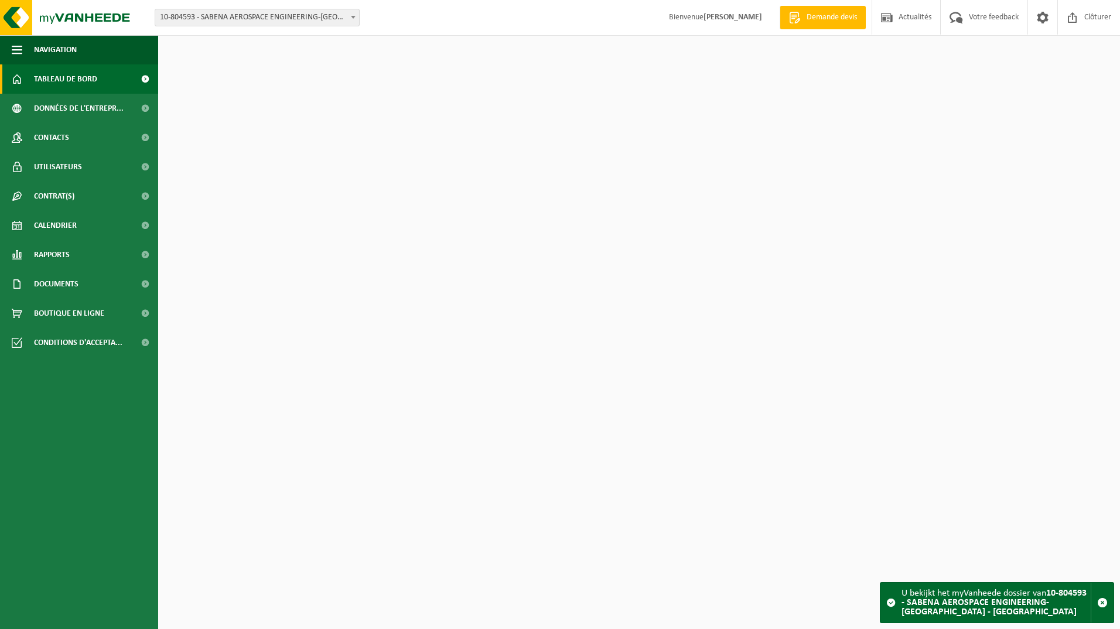  What do you see at coordinates (78, 343) in the screenshot?
I see `span: Conditions d'accepta...` at bounding box center [78, 343].